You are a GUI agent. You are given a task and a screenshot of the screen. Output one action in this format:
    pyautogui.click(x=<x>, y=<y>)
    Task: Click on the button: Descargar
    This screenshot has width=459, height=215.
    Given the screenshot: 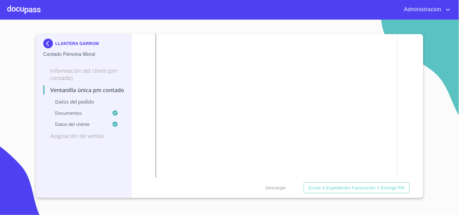 What is the action you would take?
    pyautogui.click(x=276, y=188)
    